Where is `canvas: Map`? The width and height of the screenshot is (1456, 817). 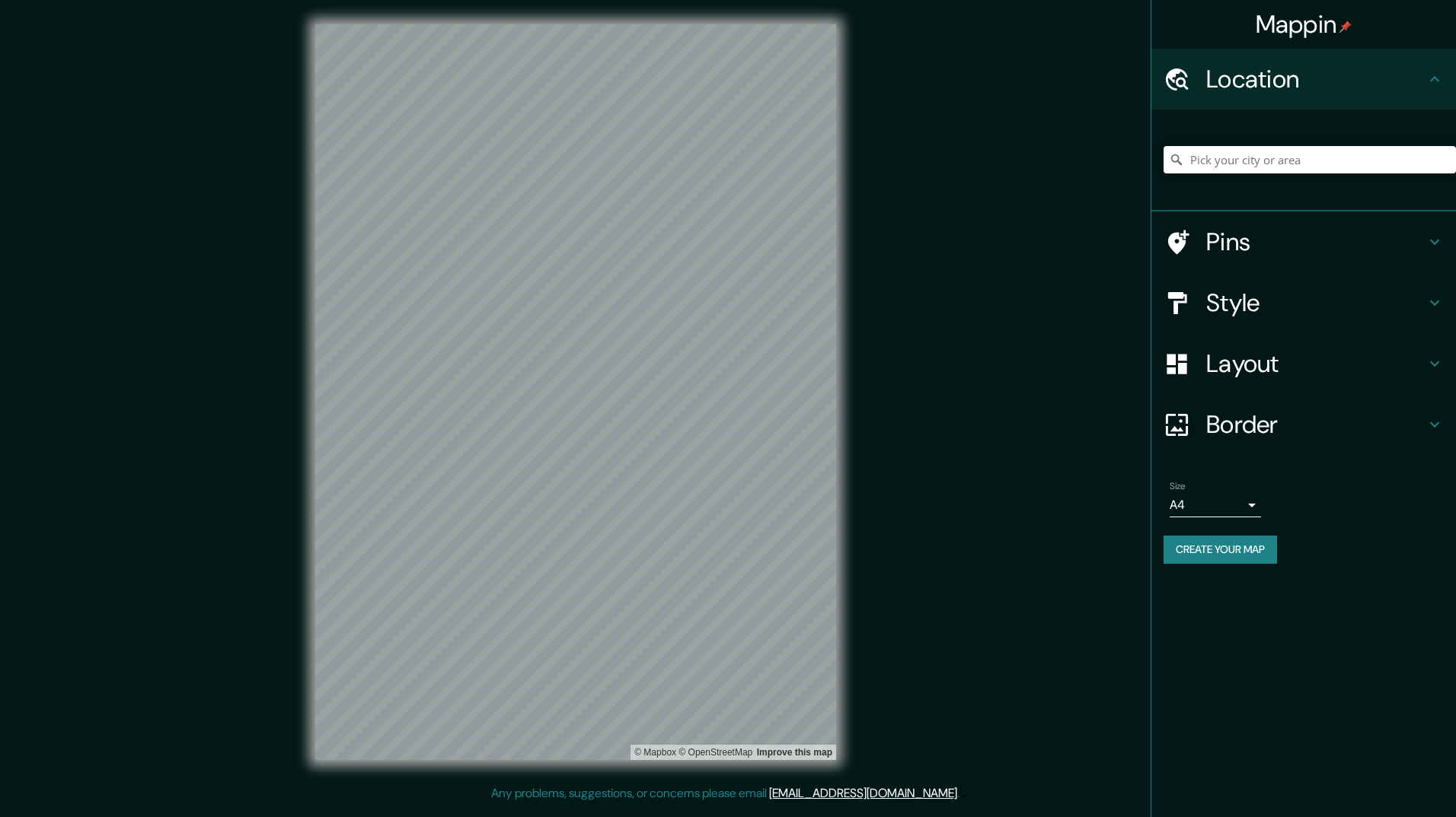 canvas: Map is located at coordinates (576, 392).